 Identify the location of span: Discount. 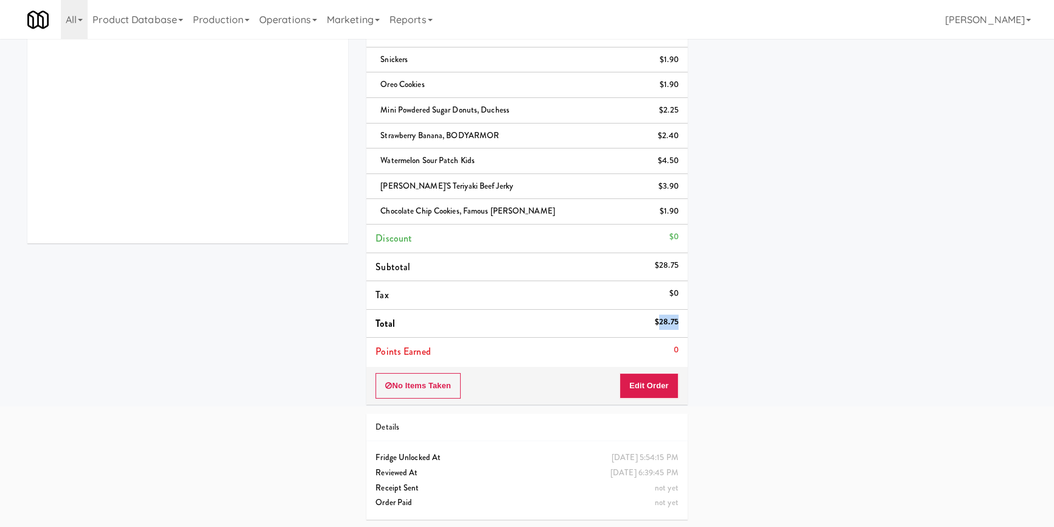
(394, 238).